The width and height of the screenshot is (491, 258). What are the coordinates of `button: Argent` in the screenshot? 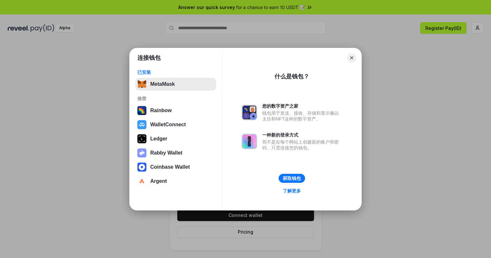 It's located at (176, 181).